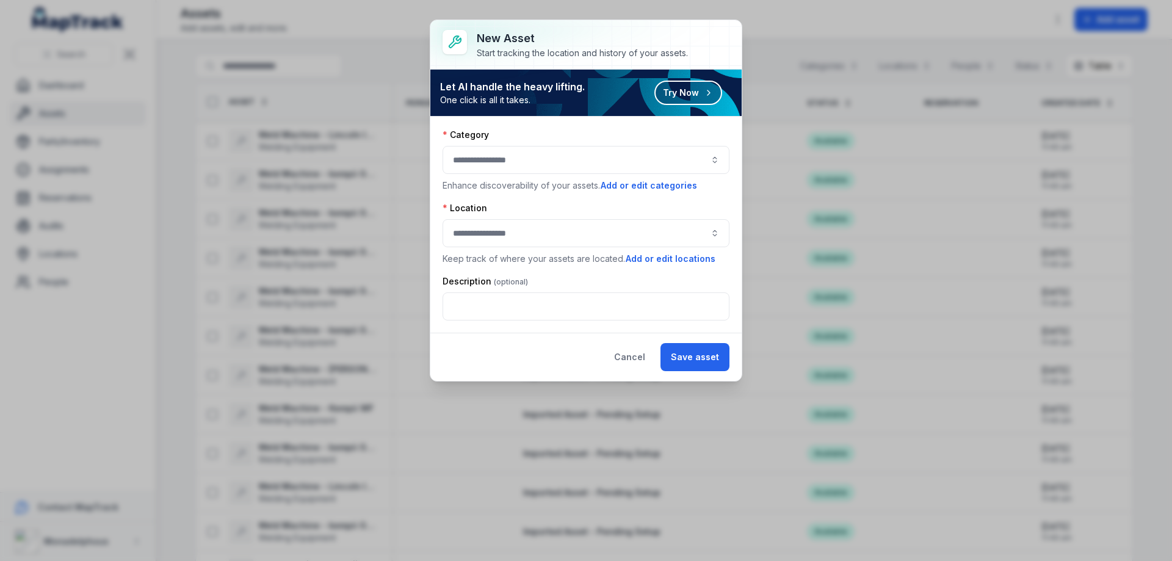 The width and height of the screenshot is (1172, 561). I want to click on button: Try Now, so click(688, 93).